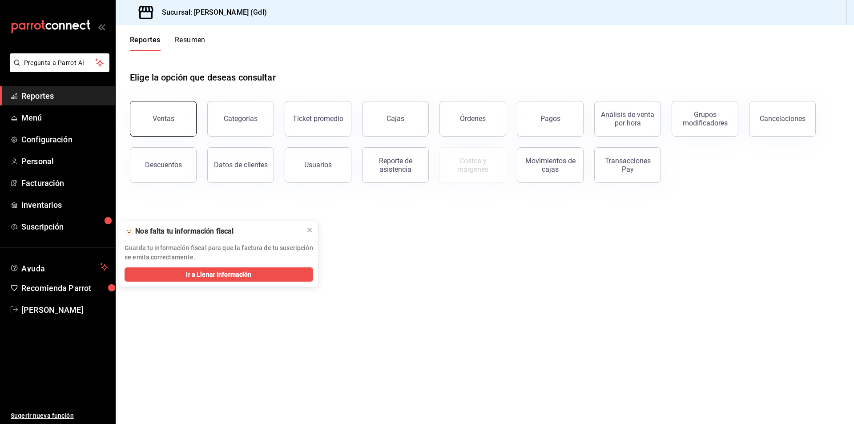  What do you see at coordinates (628, 119) in the screenshot?
I see `div: Análisis de venta por hora` at bounding box center [628, 119].